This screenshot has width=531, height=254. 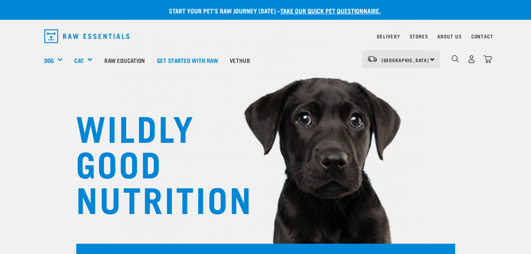 What do you see at coordinates (87, 36) in the screenshot?
I see `img: Raw Essentials Logo` at bounding box center [87, 36].